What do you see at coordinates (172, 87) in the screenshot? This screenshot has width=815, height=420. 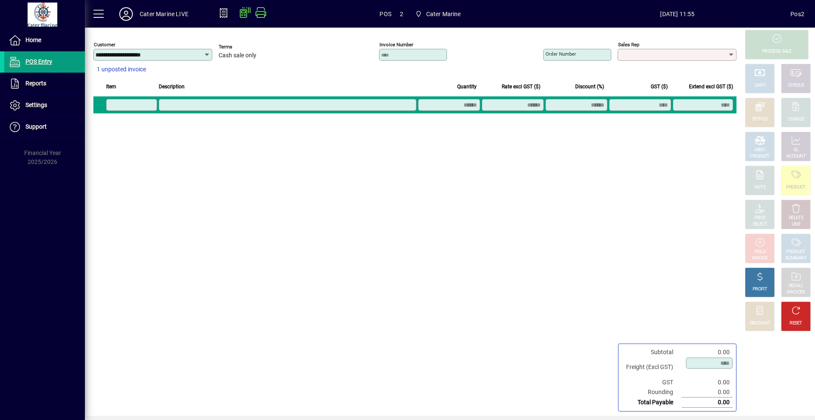 I see `span: Description` at bounding box center [172, 87].